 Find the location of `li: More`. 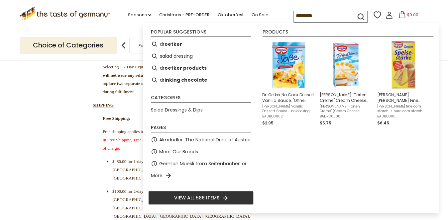

li: More is located at coordinates (201, 176).